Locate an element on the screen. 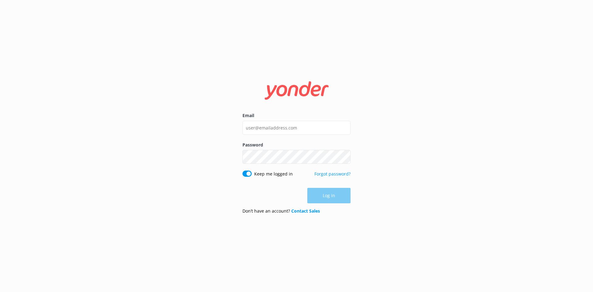  a: Forgot password? is located at coordinates (332, 174).